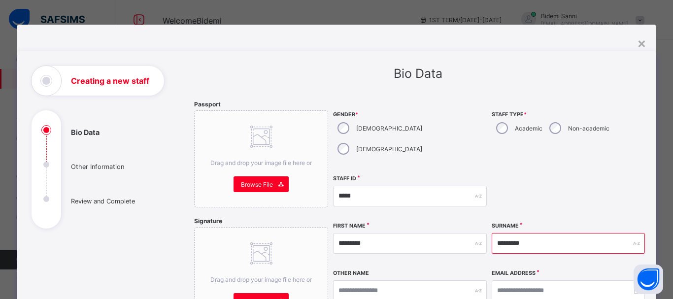  What do you see at coordinates (529, 128) in the screenshot?
I see `label: Academic` at bounding box center [529, 128].